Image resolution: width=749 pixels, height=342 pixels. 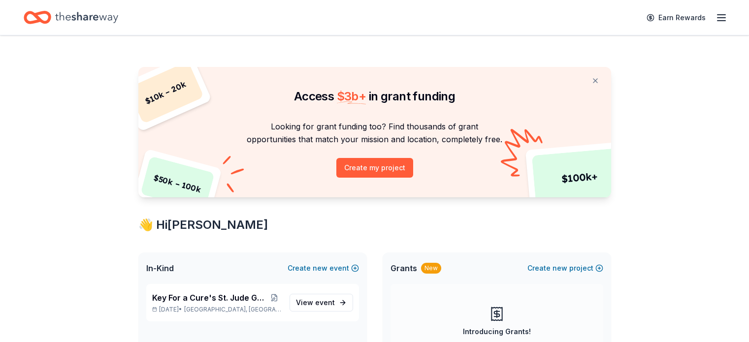 I want to click on span: In-Kind, so click(x=160, y=268).